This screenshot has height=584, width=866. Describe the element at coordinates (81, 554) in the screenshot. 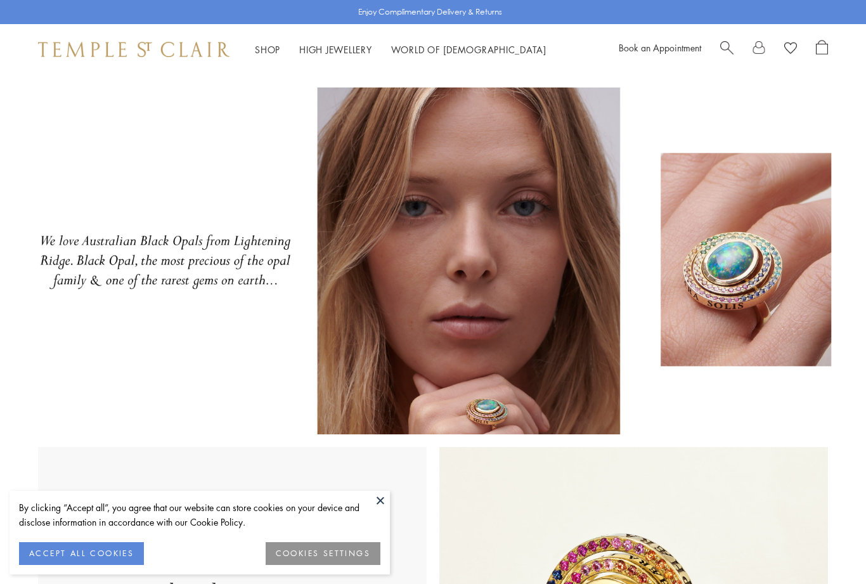

I see `button: ACCEPT ALL COOKIES` at that location.